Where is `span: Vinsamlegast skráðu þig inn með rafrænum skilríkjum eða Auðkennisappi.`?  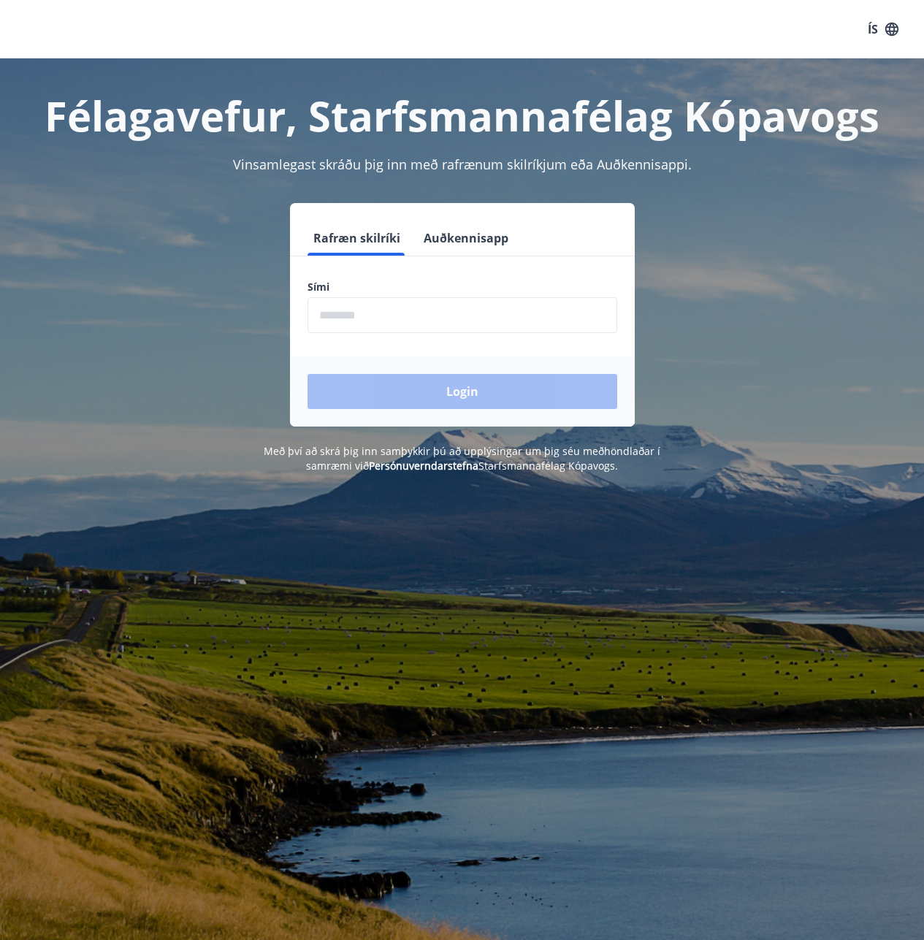 span: Vinsamlegast skráðu þig inn með rafrænum skilríkjum eða Auðkennisappi. is located at coordinates (463, 164).